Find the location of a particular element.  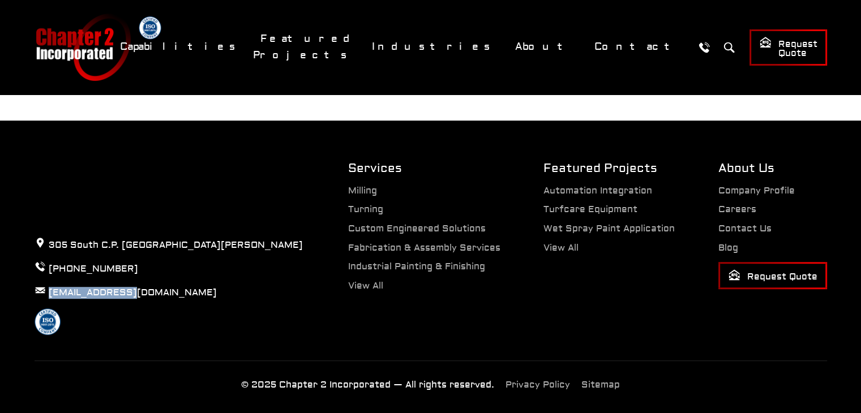

a: Featured Projects is located at coordinates (306, 47).